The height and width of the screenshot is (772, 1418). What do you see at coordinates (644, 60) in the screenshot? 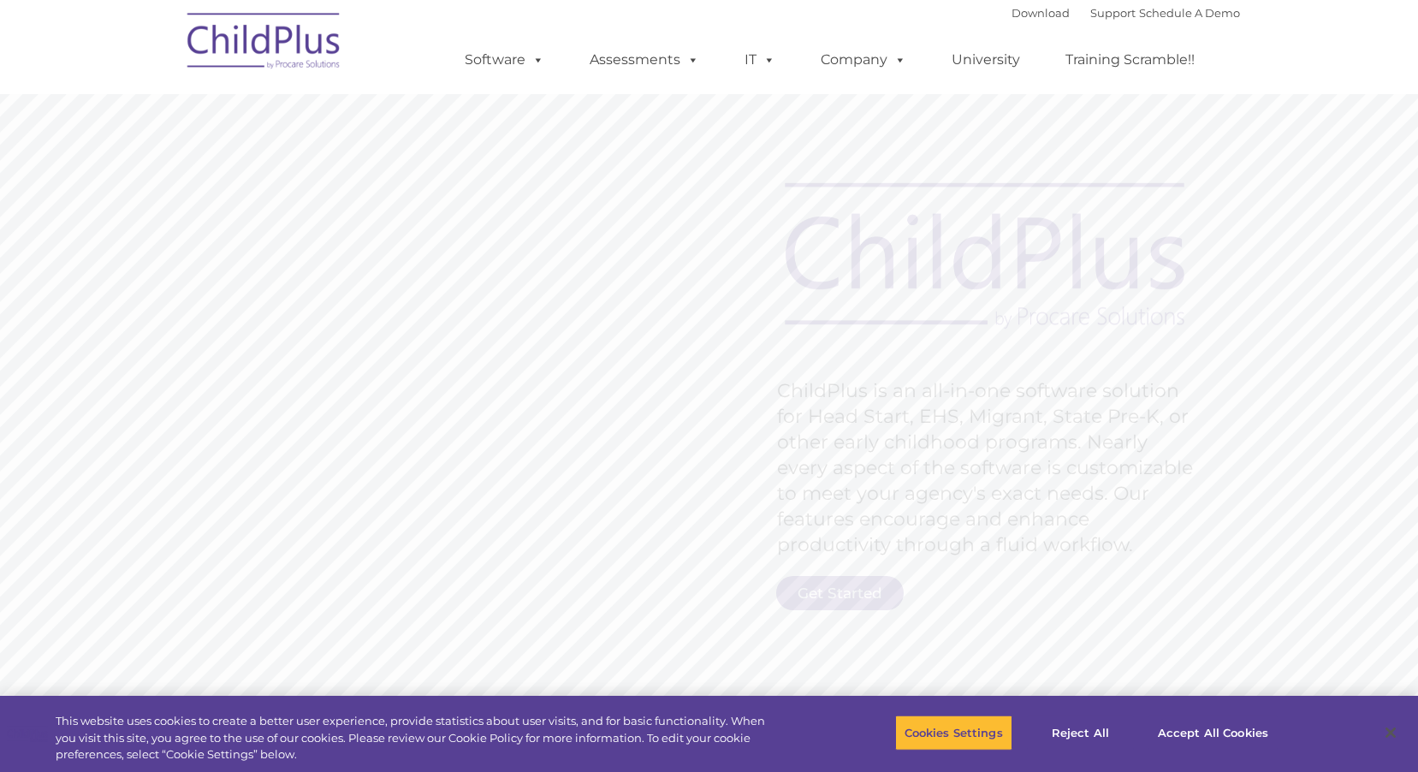
I see `a: Assessments` at bounding box center [644, 60].